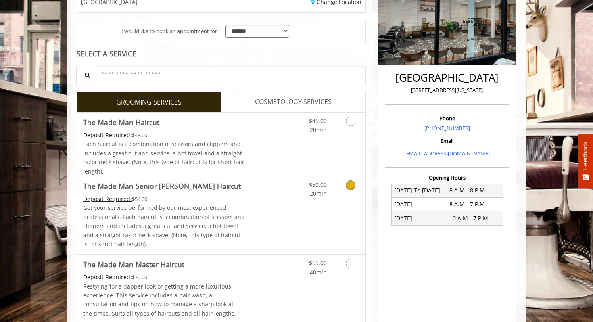 This screenshot has width=593, height=322. I want to click on div: SELECT A SERVICE, so click(221, 54).